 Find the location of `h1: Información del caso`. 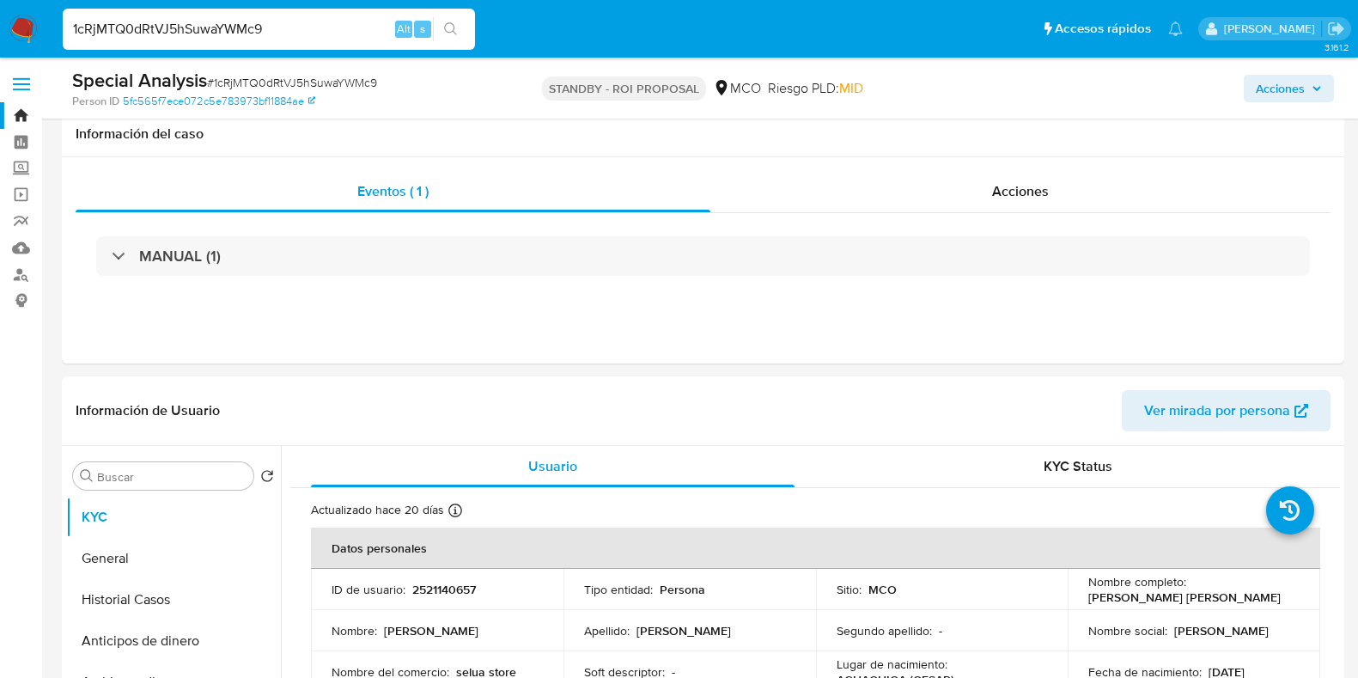

h1: Información del caso is located at coordinates (703, 134).